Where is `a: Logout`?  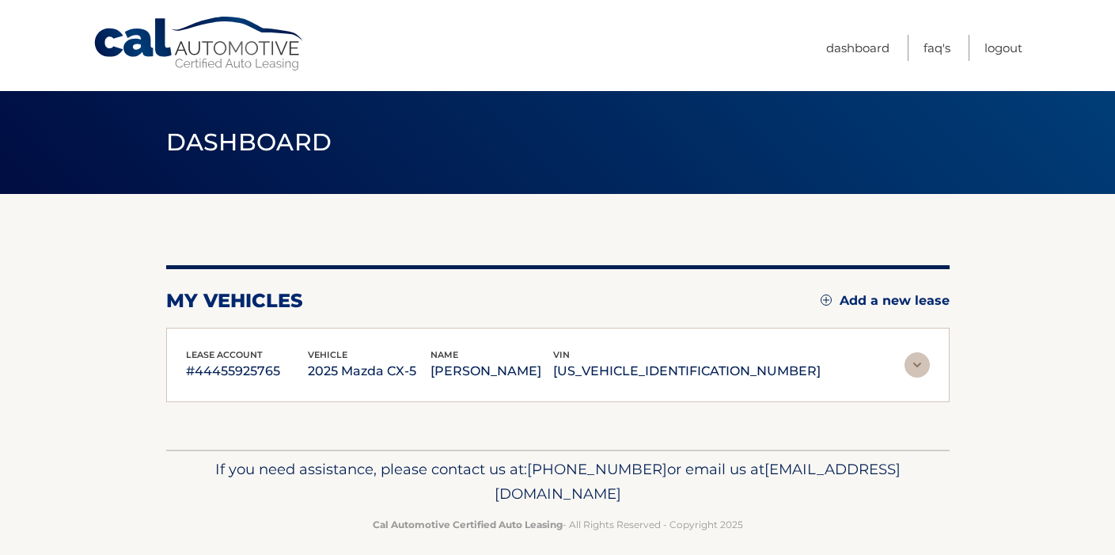 a: Logout is located at coordinates (1004, 47).